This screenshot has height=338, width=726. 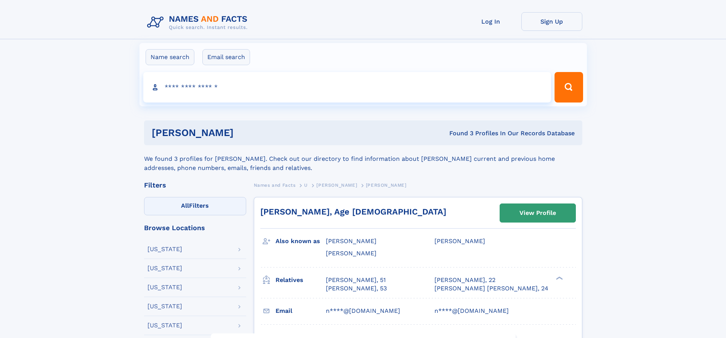 I want to click on span: All, so click(x=185, y=206).